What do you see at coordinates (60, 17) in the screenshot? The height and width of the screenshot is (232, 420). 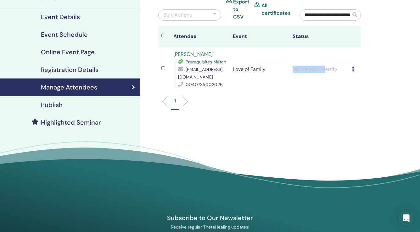 I see `h4: Event Details` at bounding box center [60, 17].